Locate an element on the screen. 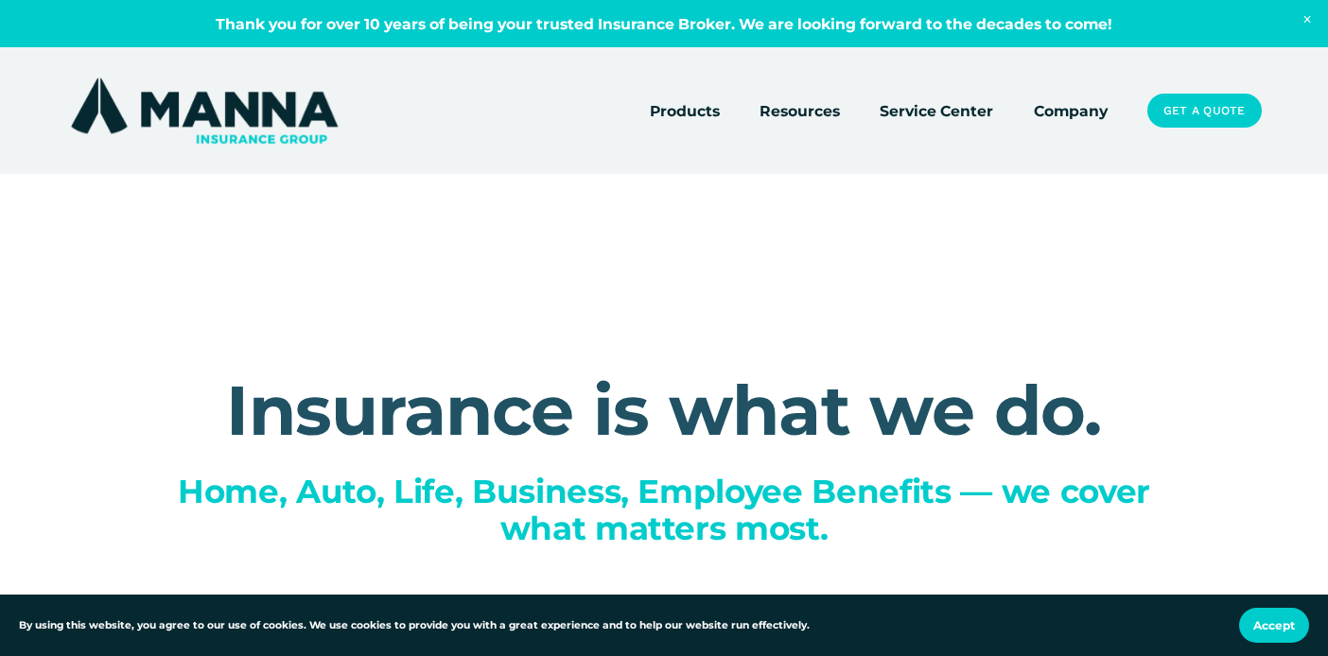 Image resolution: width=1328 pixels, height=656 pixels. strong: Insurance is what we do. is located at coordinates (664, 409).